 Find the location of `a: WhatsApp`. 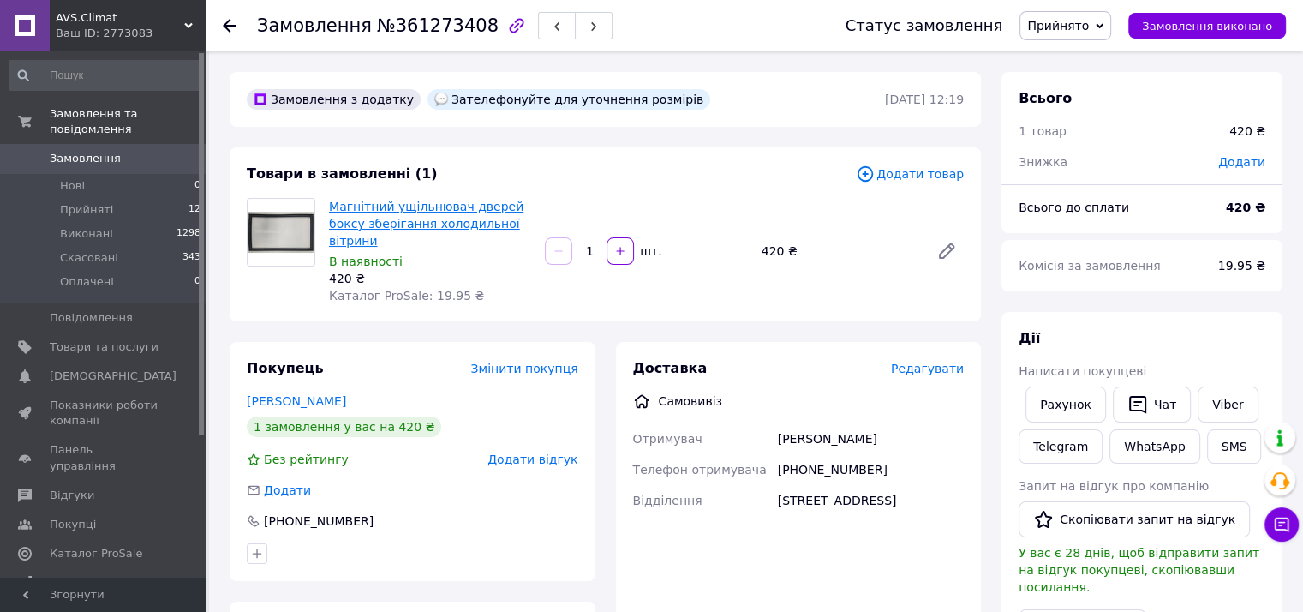

a: WhatsApp is located at coordinates (1154, 446).